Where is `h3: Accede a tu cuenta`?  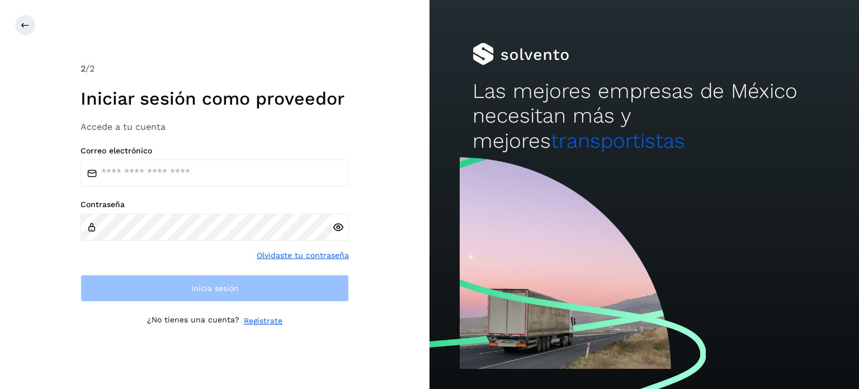 h3: Accede a tu cuenta is located at coordinates (215, 126).